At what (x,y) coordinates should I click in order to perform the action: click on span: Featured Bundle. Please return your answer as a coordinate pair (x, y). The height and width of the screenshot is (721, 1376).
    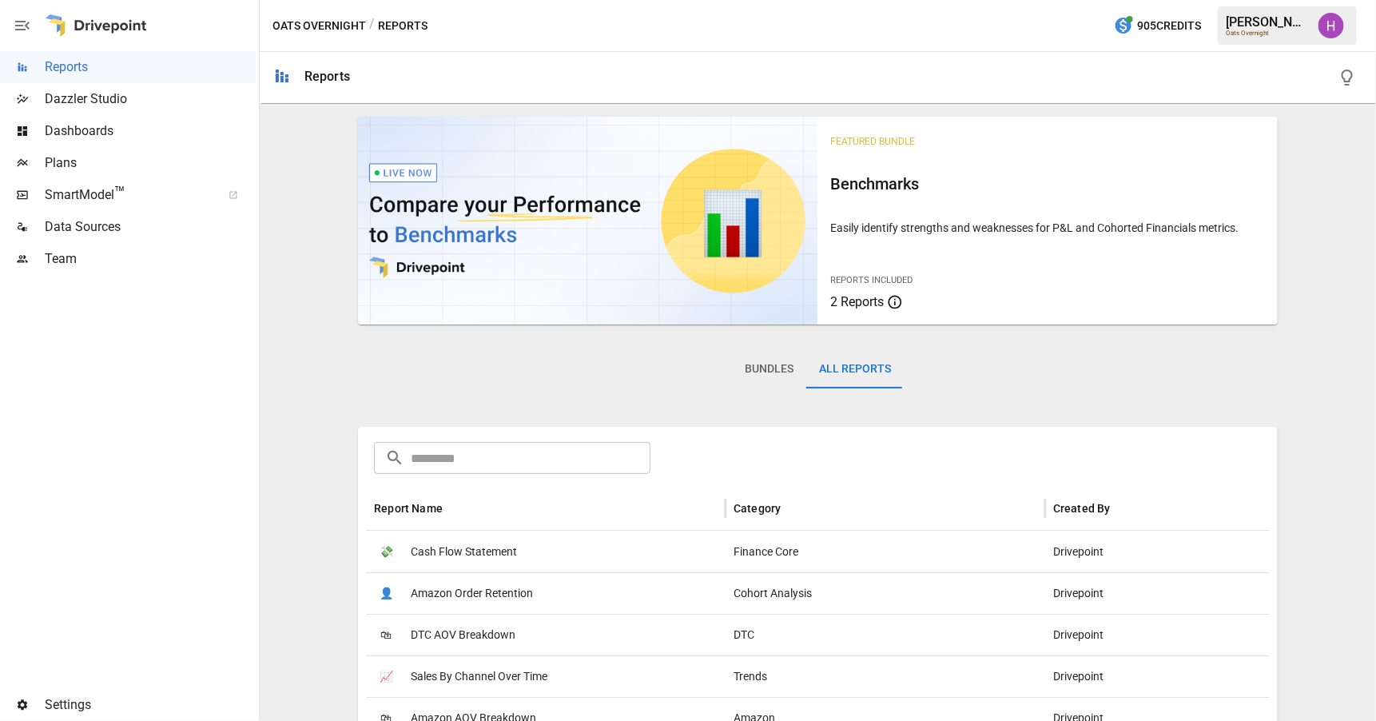
    Looking at the image, I should click on (873, 141).